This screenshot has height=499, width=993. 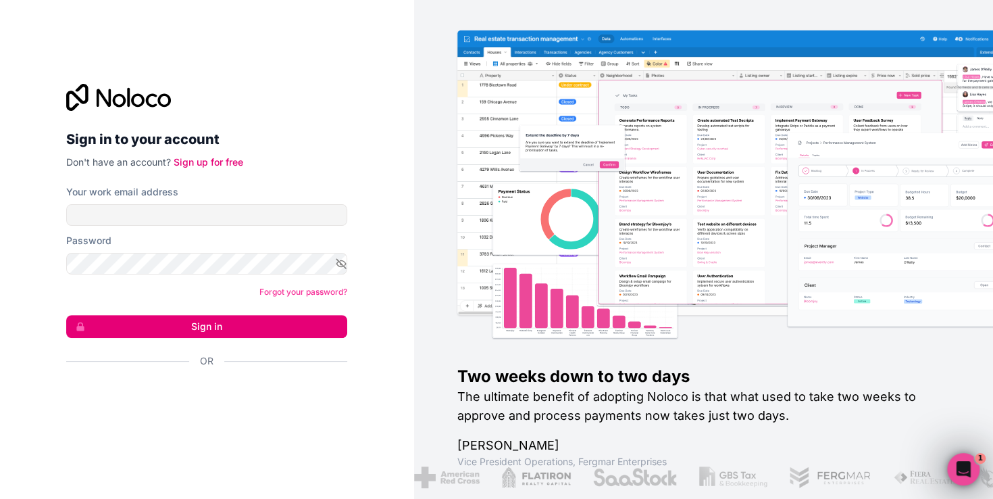 I want to click on span: 1, so click(x=981, y=458).